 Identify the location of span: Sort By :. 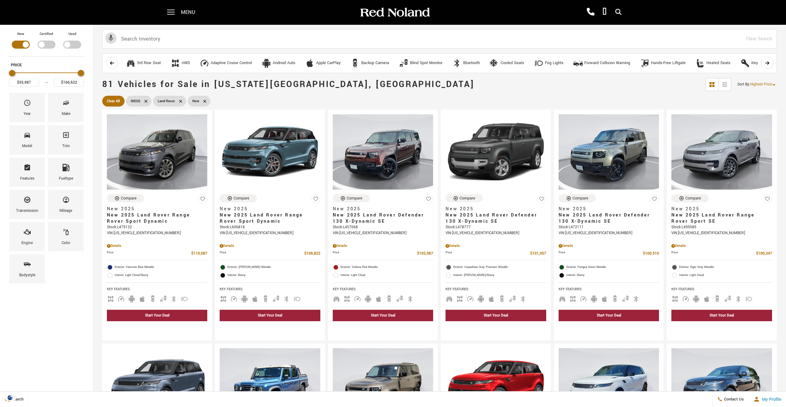
(743, 84).